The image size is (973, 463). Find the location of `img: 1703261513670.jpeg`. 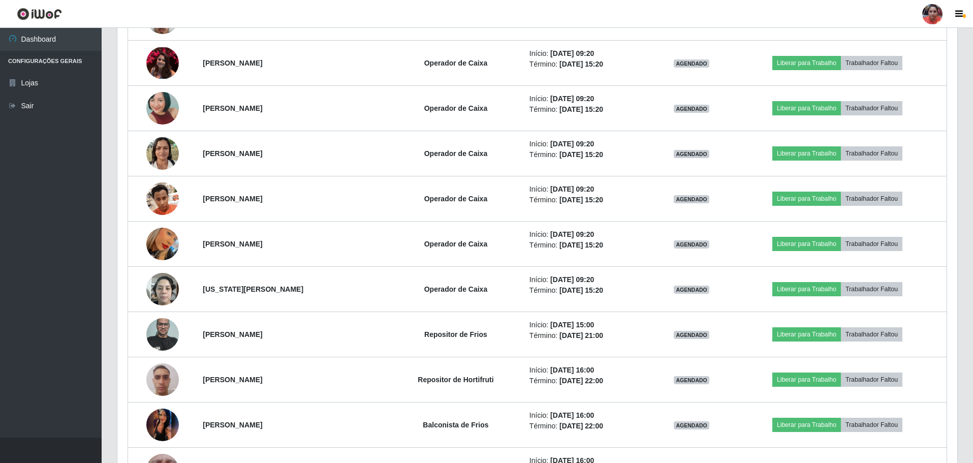

img: 1703261513670.jpeg is located at coordinates (163, 198).